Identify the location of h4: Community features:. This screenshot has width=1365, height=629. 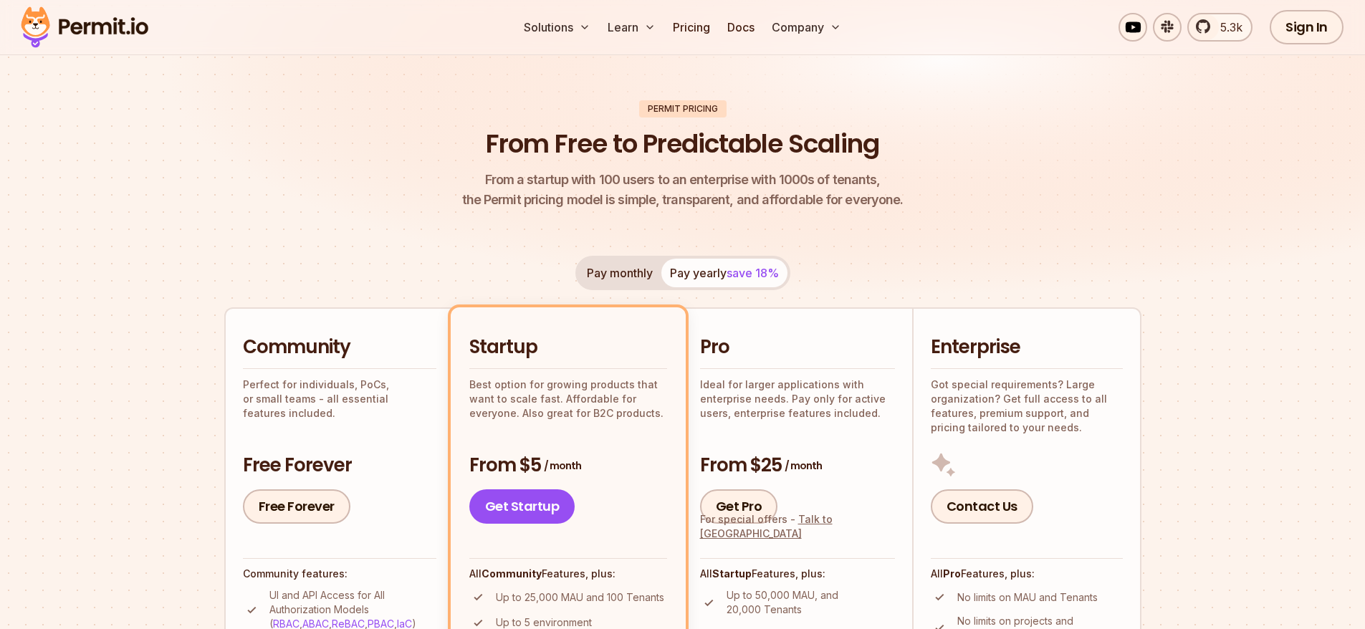
(340, 574).